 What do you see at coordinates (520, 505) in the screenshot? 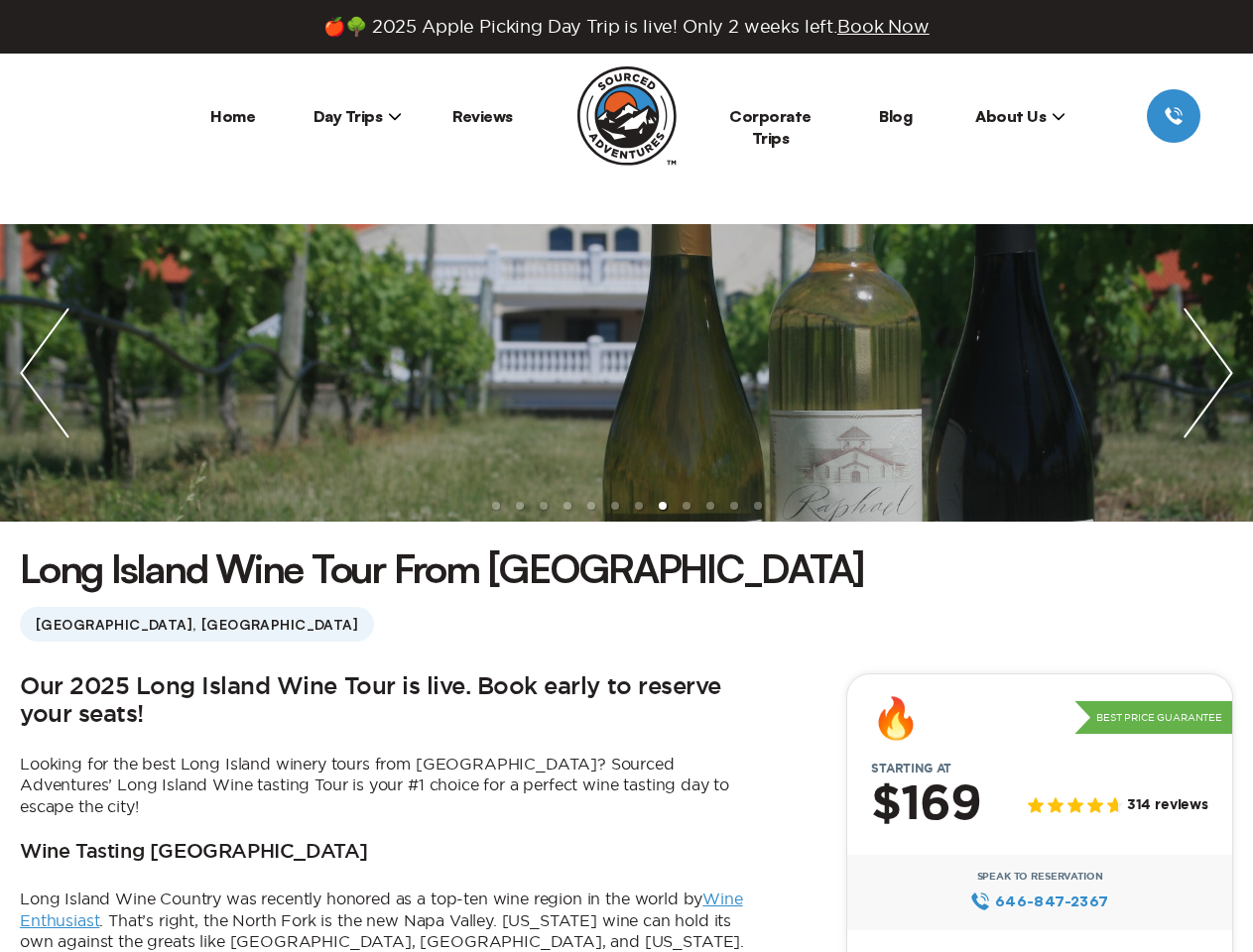
I see `li: slide item 2` at bounding box center [520, 505].